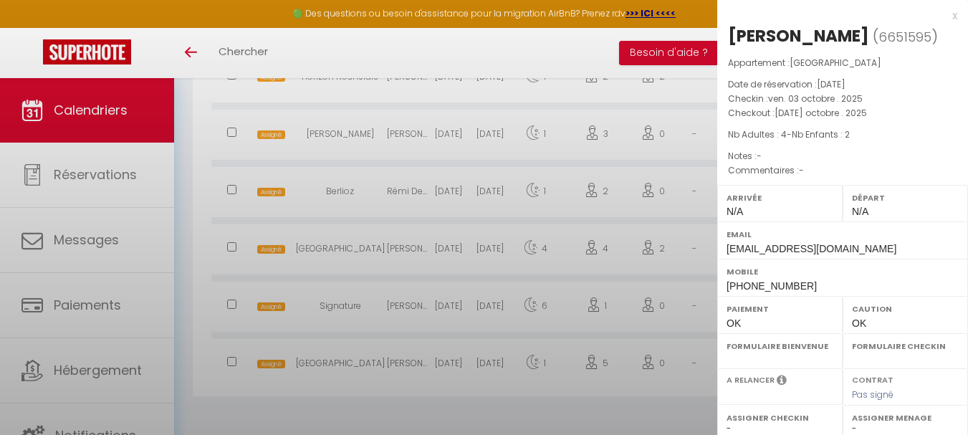 This screenshot has height=435, width=968. Describe the element at coordinates (905, 309) in the screenshot. I see `label: Caution` at that location.